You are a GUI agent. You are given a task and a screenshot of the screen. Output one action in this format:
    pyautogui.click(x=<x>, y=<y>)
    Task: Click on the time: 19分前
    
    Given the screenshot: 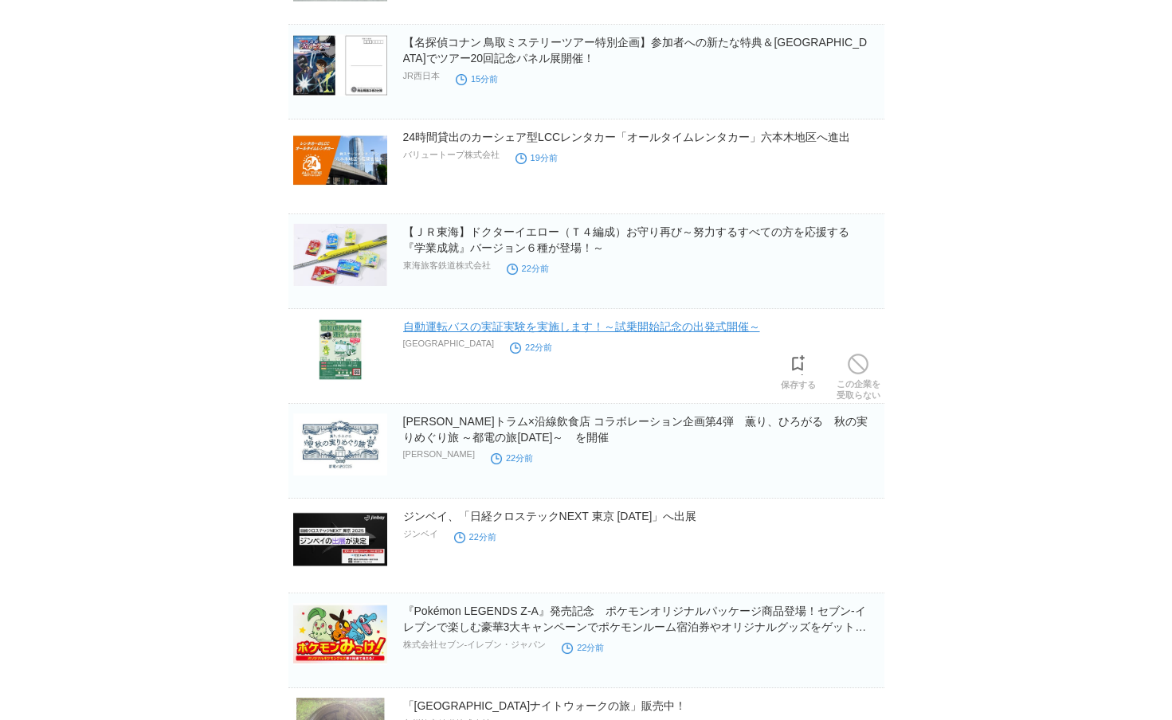 What is the action you would take?
    pyautogui.click(x=536, y=158)
    